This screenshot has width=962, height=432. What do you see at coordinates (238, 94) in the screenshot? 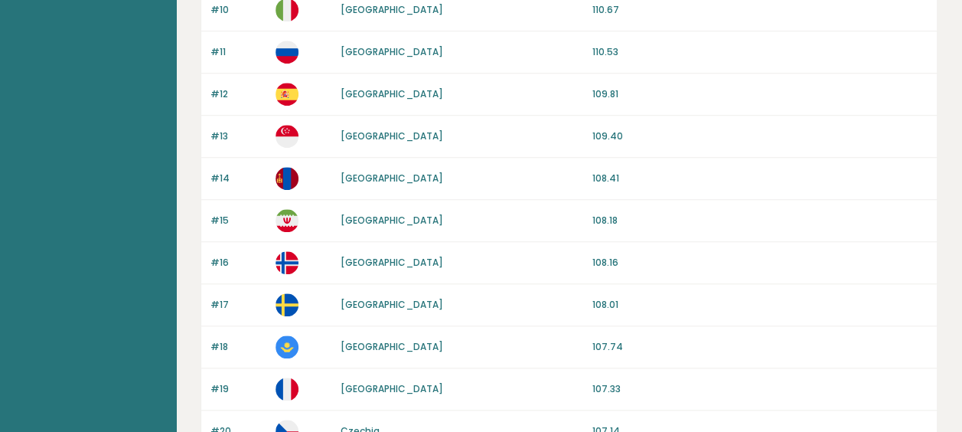
I see `p: #12` at bounding box center [238, 94].